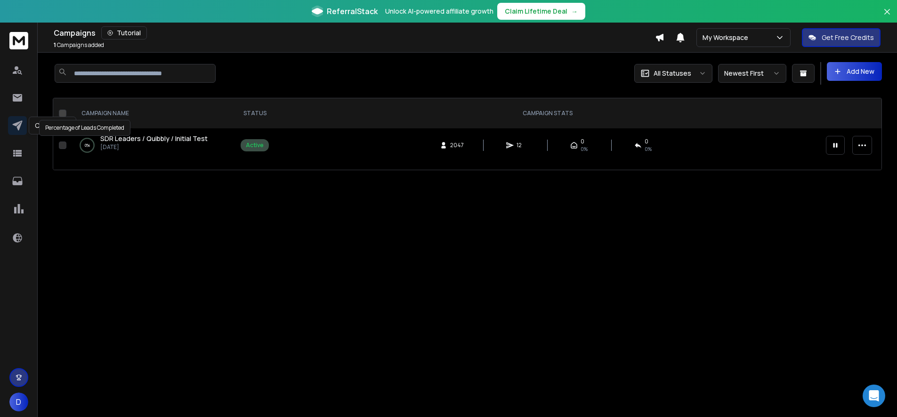 Image resolution: width=897 pixels, height=417 pixels. I want to click on span: 12, so click(521, 145).